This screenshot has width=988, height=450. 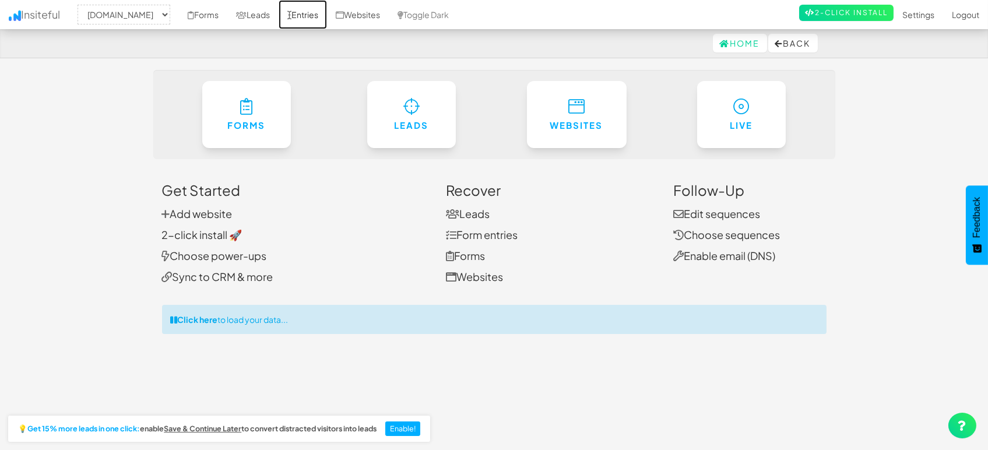 What do you see at coordinates (494, 319) in the screenshot?
I see `div: to load your data...` at bounding box center [494, 319].